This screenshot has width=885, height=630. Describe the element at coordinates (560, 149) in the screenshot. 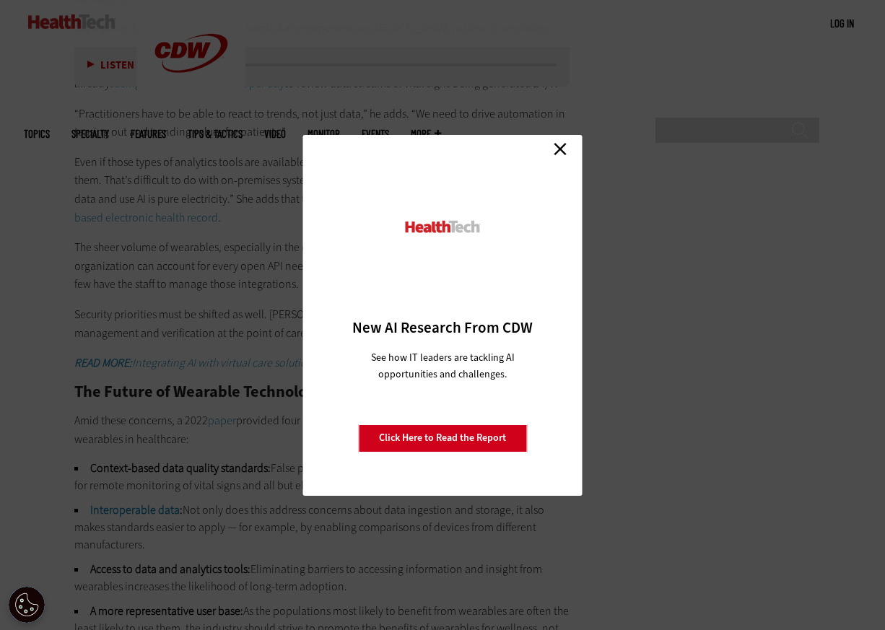

I see `a: Close` at that location.